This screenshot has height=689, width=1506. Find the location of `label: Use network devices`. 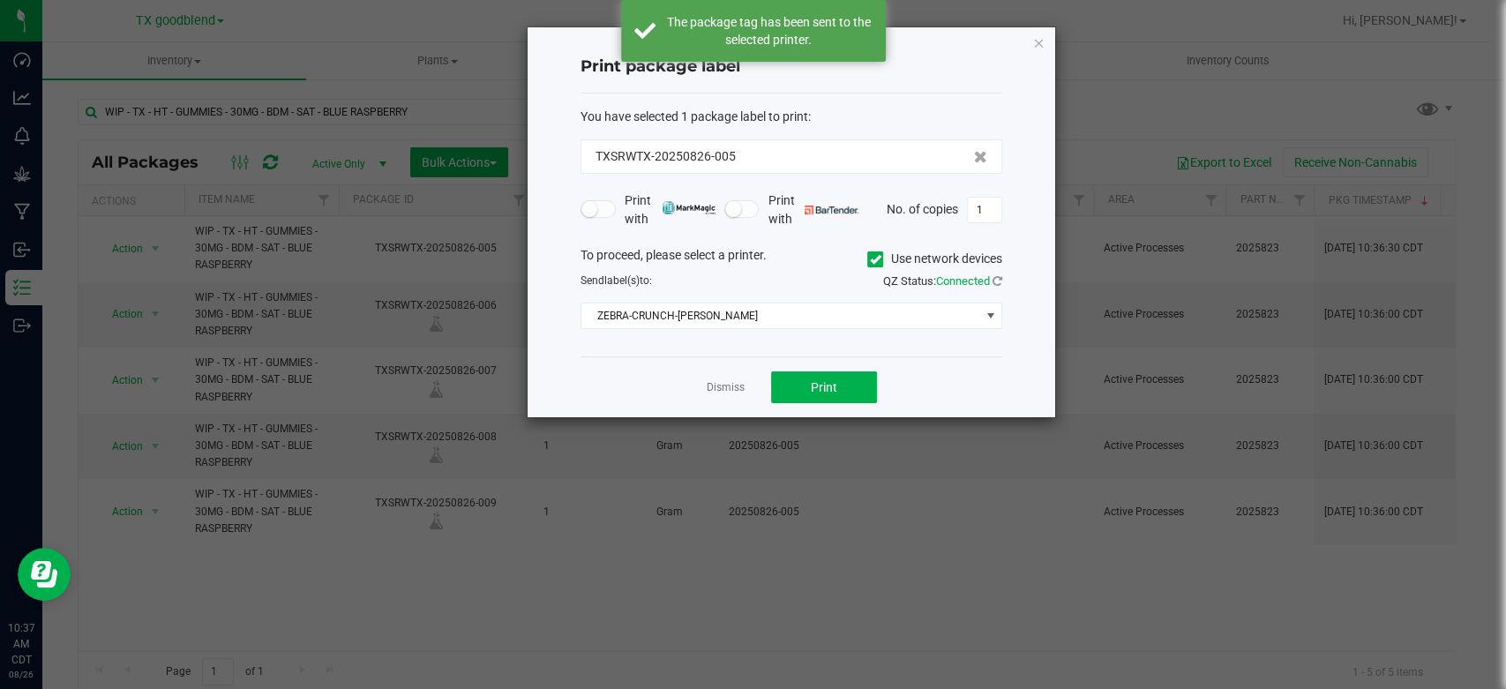

label: Use network devices is located at coordinates (934, 258).